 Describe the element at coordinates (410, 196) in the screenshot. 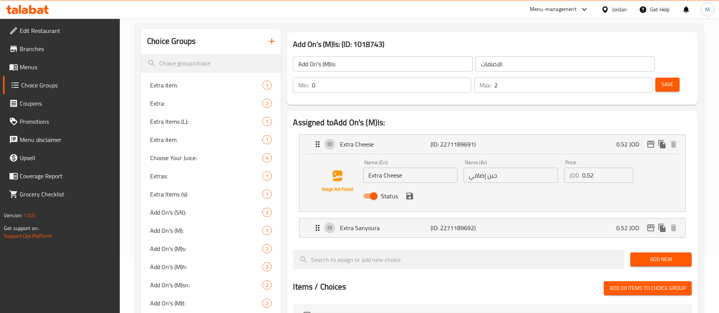

I see `button: save` at that location.